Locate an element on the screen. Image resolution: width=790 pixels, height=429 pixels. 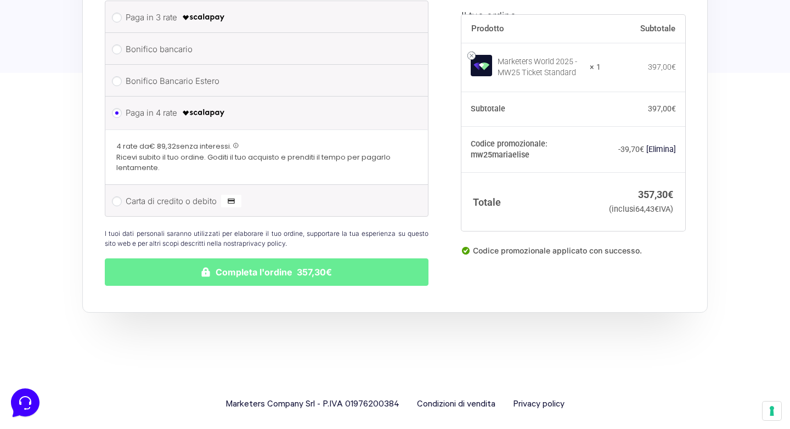
button: Inizia una conversazione is located at coordinates (110, 103).